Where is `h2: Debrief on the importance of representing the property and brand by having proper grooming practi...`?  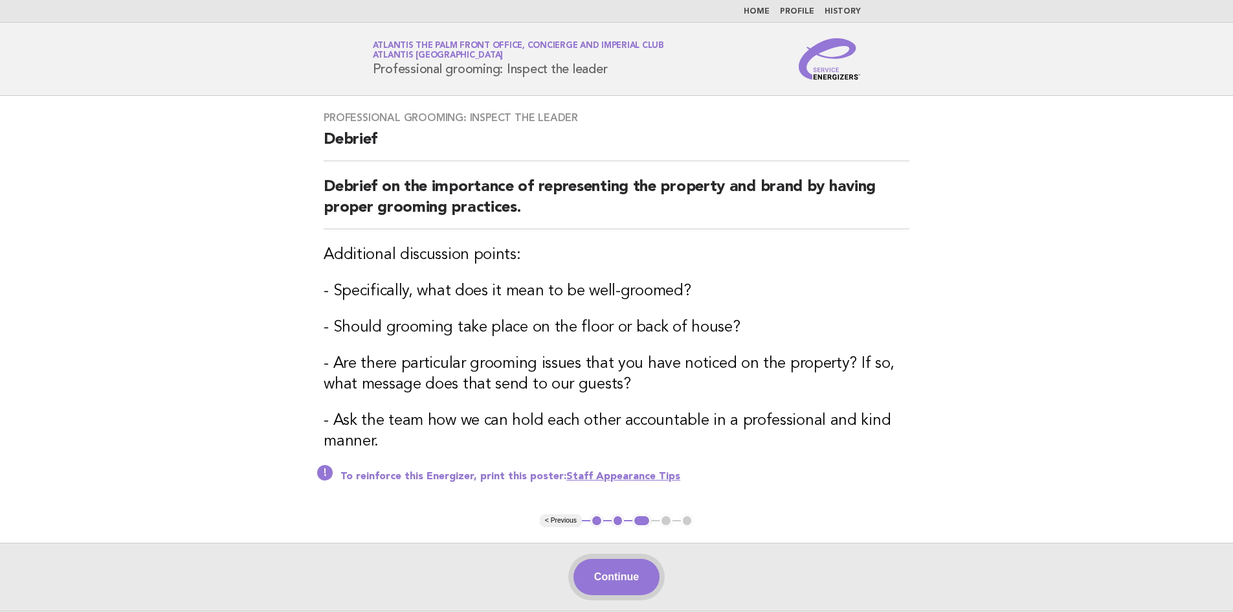
h2: Debrief on the importance of representing the property and brand by having proper grooming practi... is located at coordinates (616, 203).